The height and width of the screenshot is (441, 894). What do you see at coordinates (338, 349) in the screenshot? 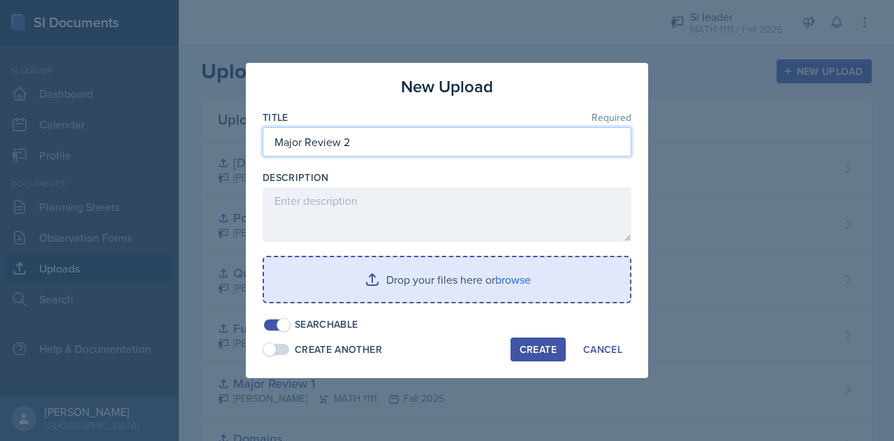
I see `div: Create Another` at bounding box center [338, 349].